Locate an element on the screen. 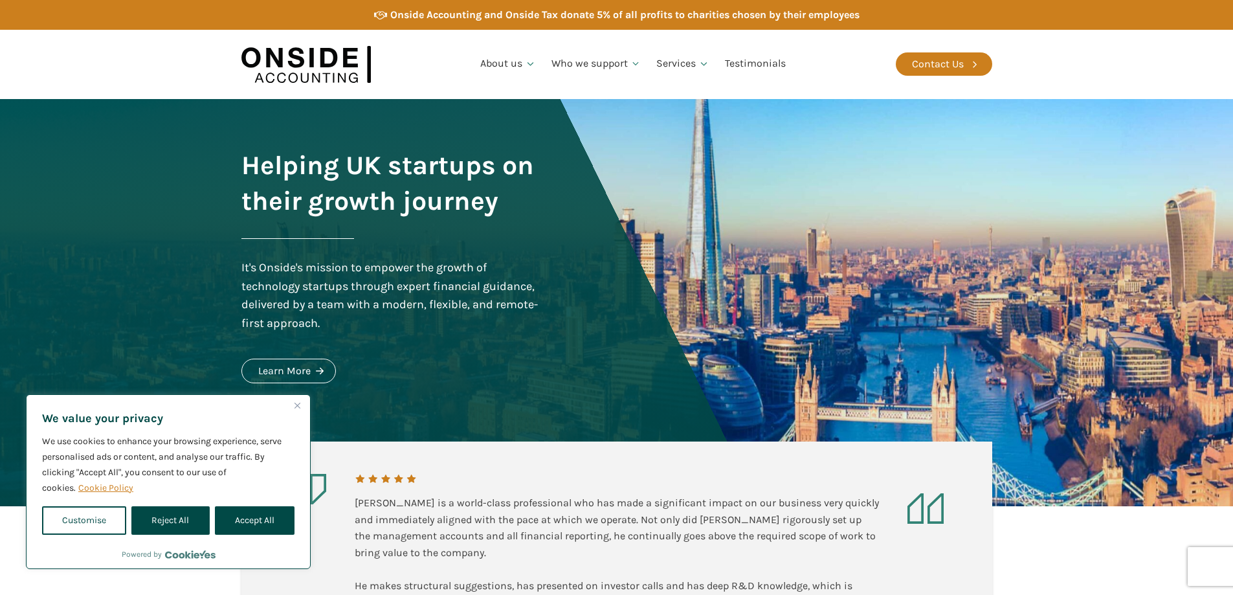  img: Close is located at coordinates (297, 405).